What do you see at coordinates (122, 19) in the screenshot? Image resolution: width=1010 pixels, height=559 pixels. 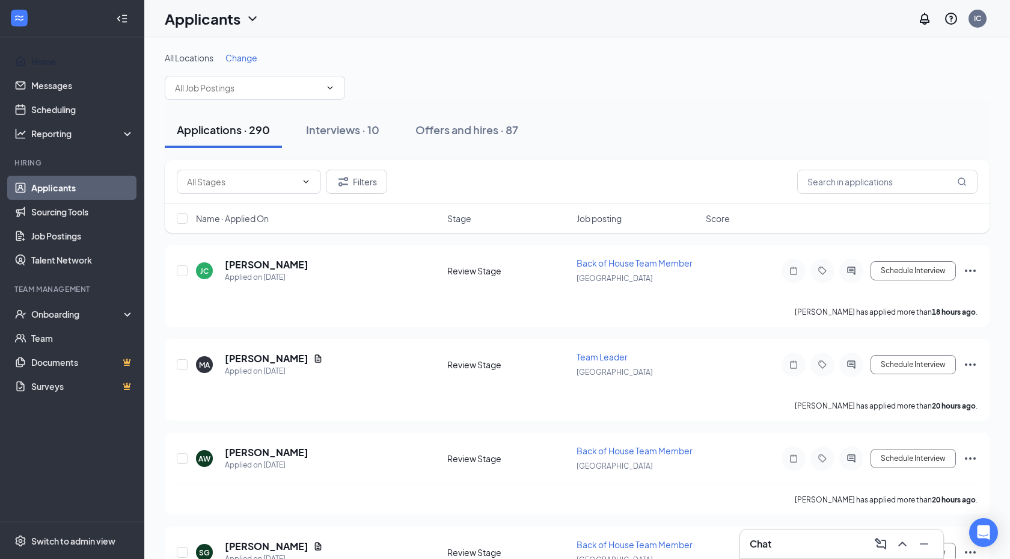 I see `svg: Collapse` at bounding box center [122, 19].